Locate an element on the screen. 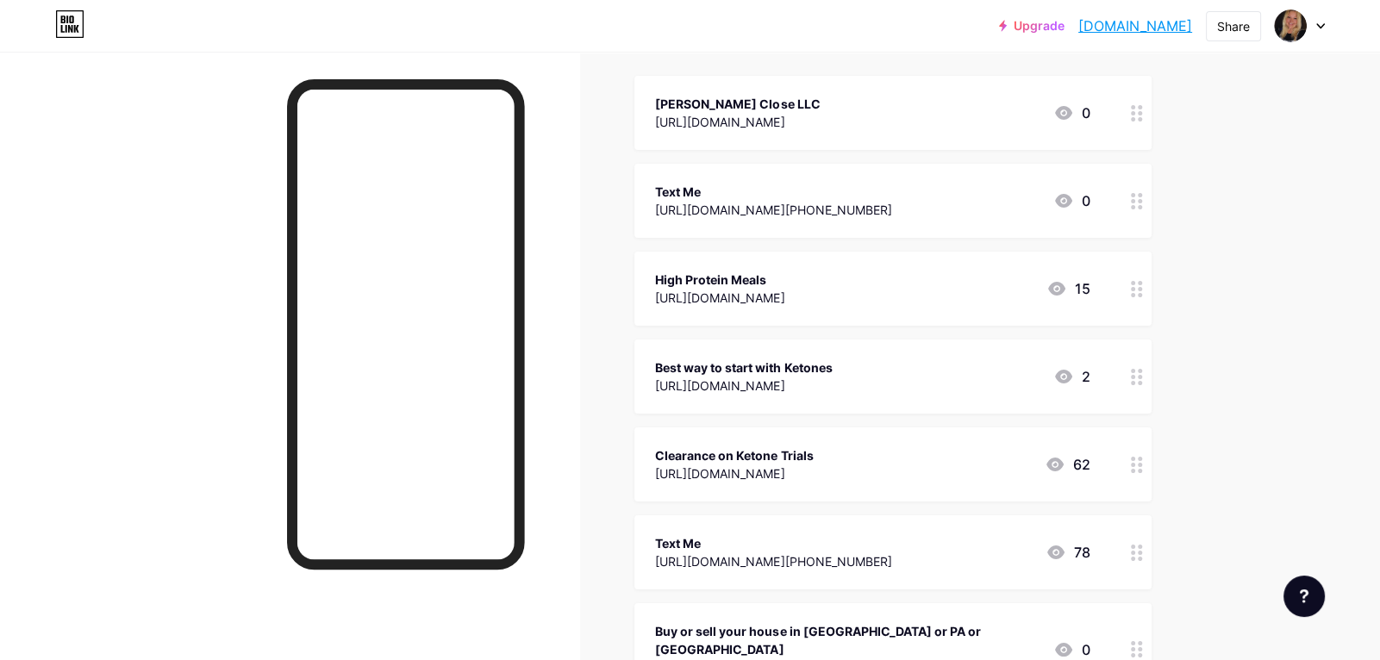 The image size is (1380, 660). img: Tanya Close is located at coordinates (1291, 26).